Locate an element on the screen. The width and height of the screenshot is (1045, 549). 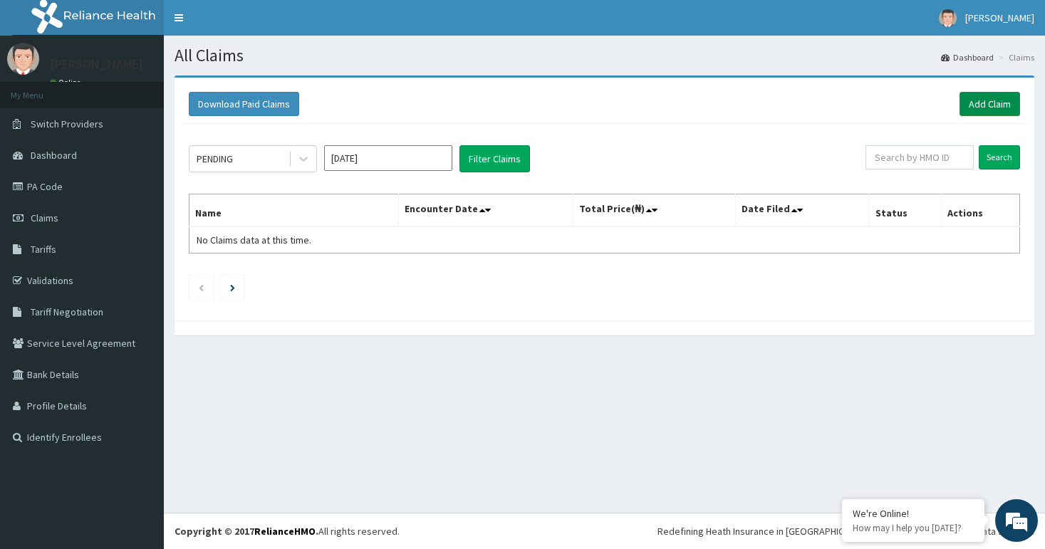
a: Next page is located at coordinates (232, 287).